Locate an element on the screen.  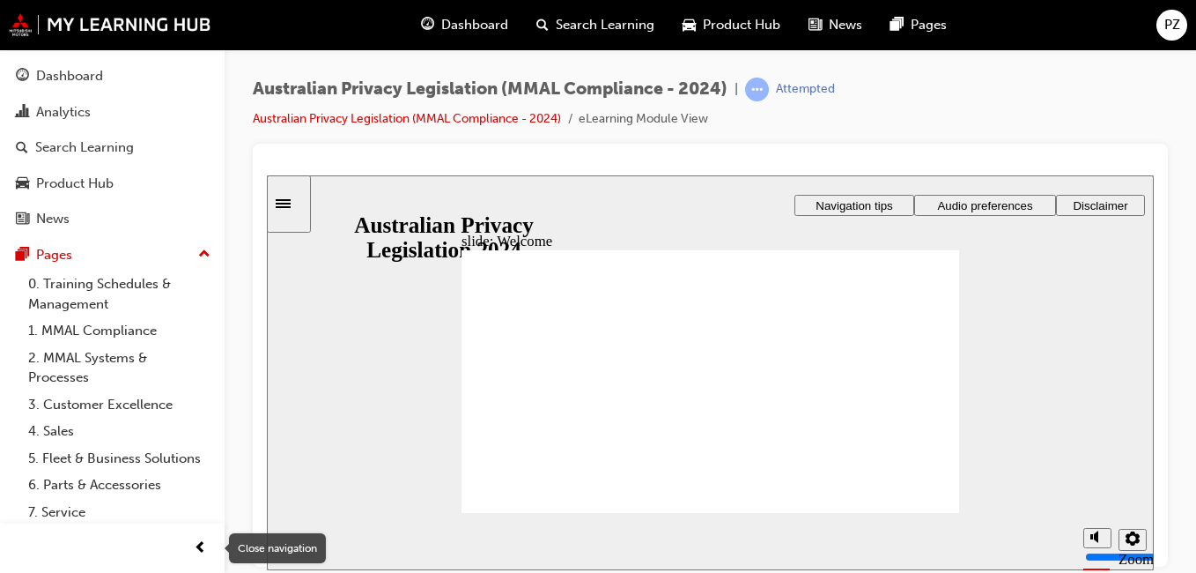
button: Disclaimer is located at coordinates (833, 30).